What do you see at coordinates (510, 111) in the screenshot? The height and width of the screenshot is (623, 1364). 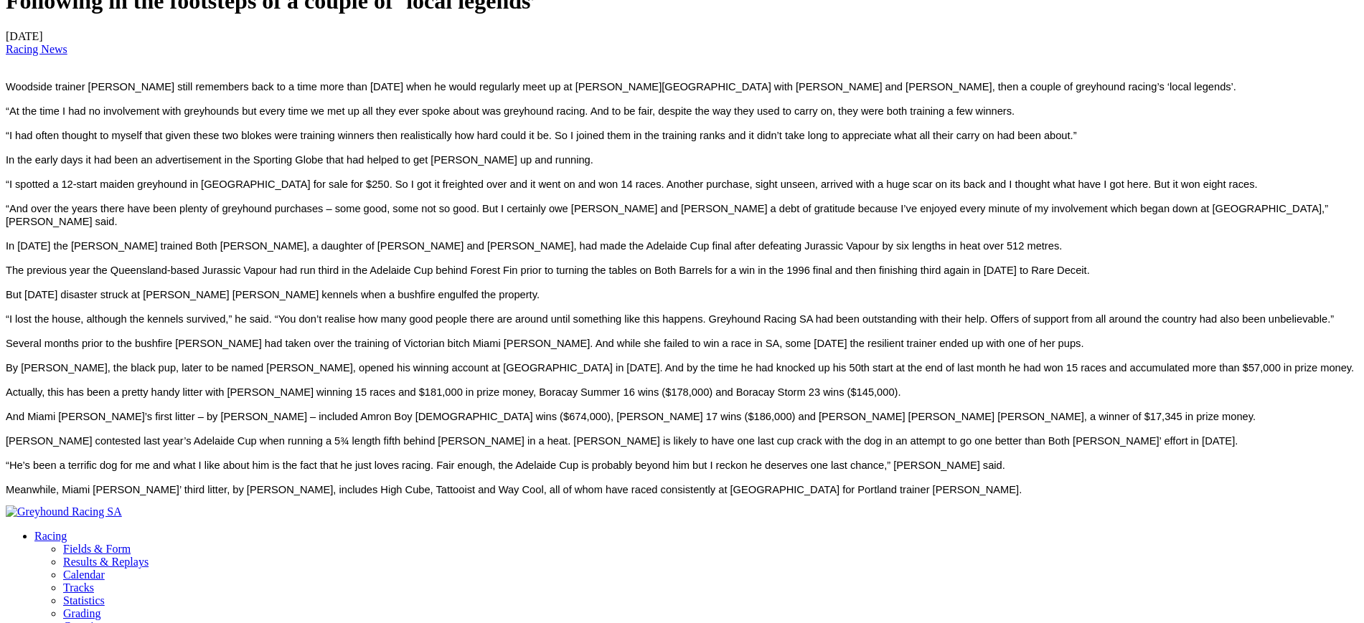 I see `span: “At the time I had no involvement with greyhounds but every time we met up all they ever spoke ab...` at bounding box center [510, 111].